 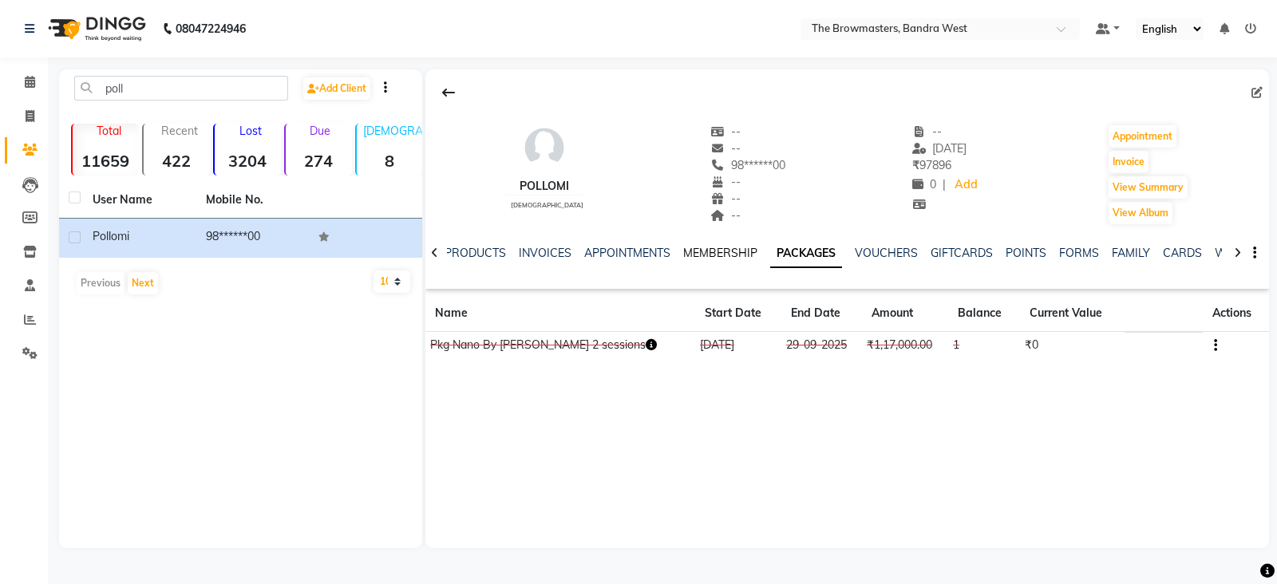 I want to click on button: Next, so click(x=143, y=283).